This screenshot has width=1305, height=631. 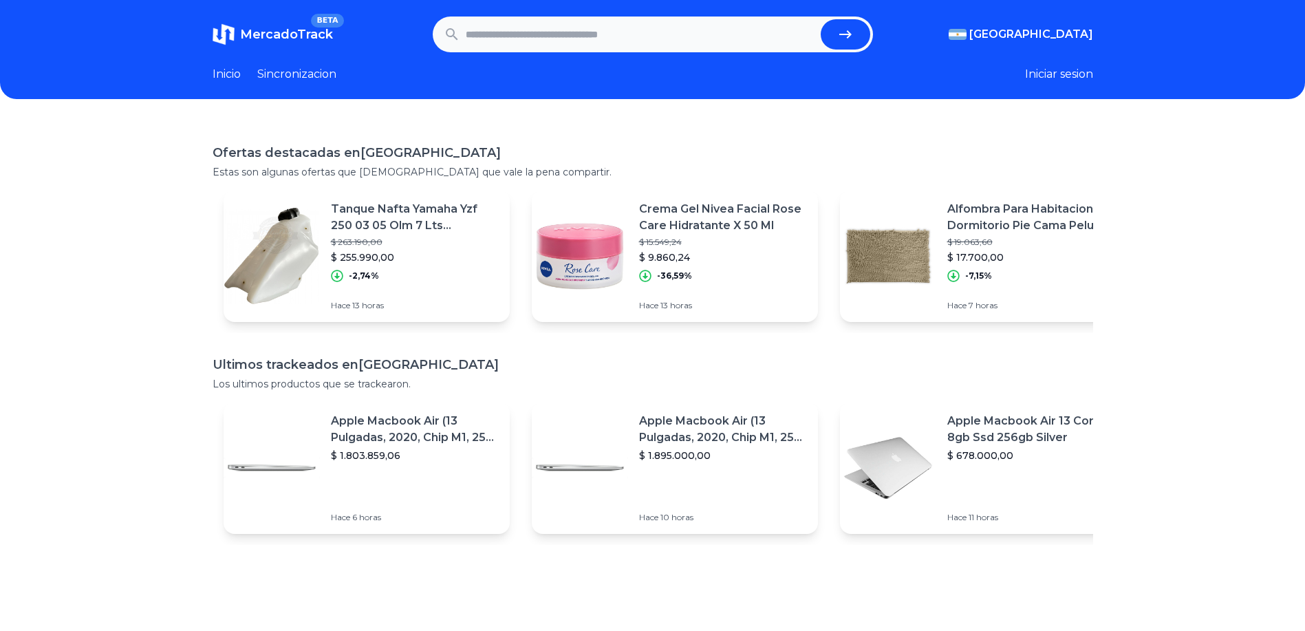 I want to click on a: Featured imageCrema Gel Nivea Facial Rose Care Hidratante X 50 Ml$ 15.549,24$ 9.860,24-36,59%Hace..., so click(x=675, y=256).